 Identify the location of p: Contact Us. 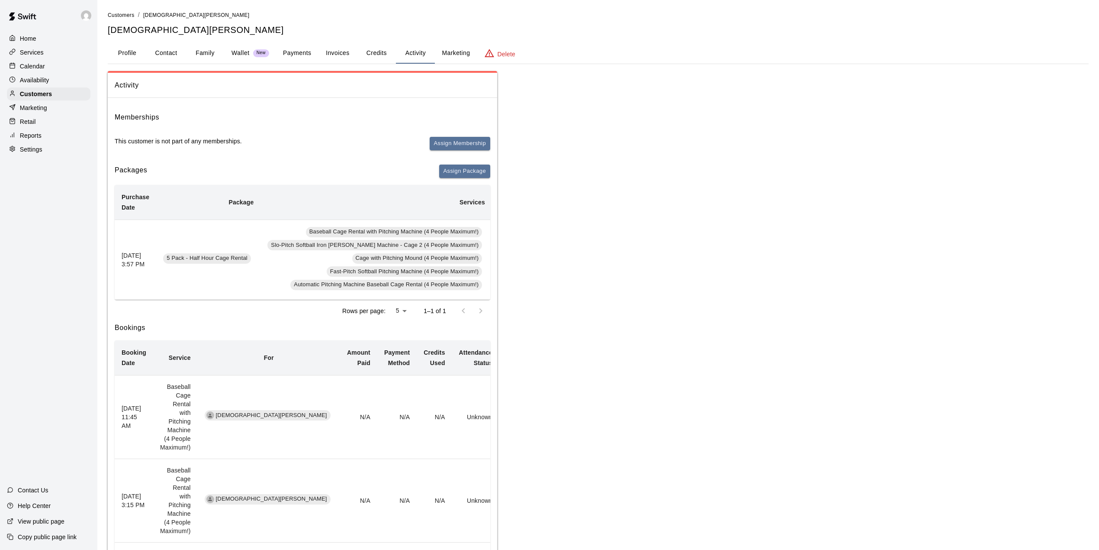
(33, 490).